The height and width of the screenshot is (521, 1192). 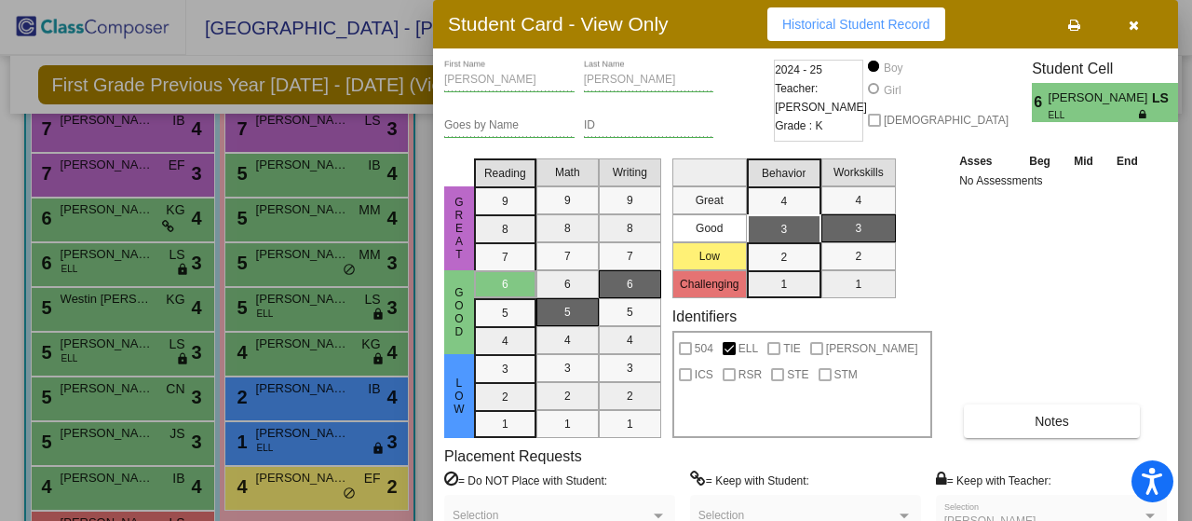 I want to click on span: Grade : K, so click(x=798, y=126).